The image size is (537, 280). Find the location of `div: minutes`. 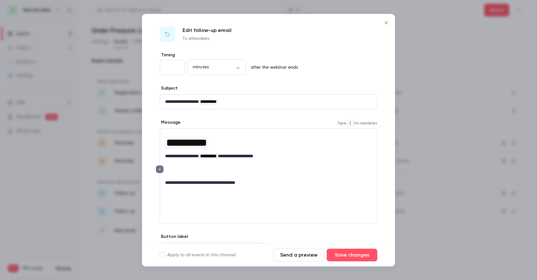

div: minutes is located at coordinates (216, 67).